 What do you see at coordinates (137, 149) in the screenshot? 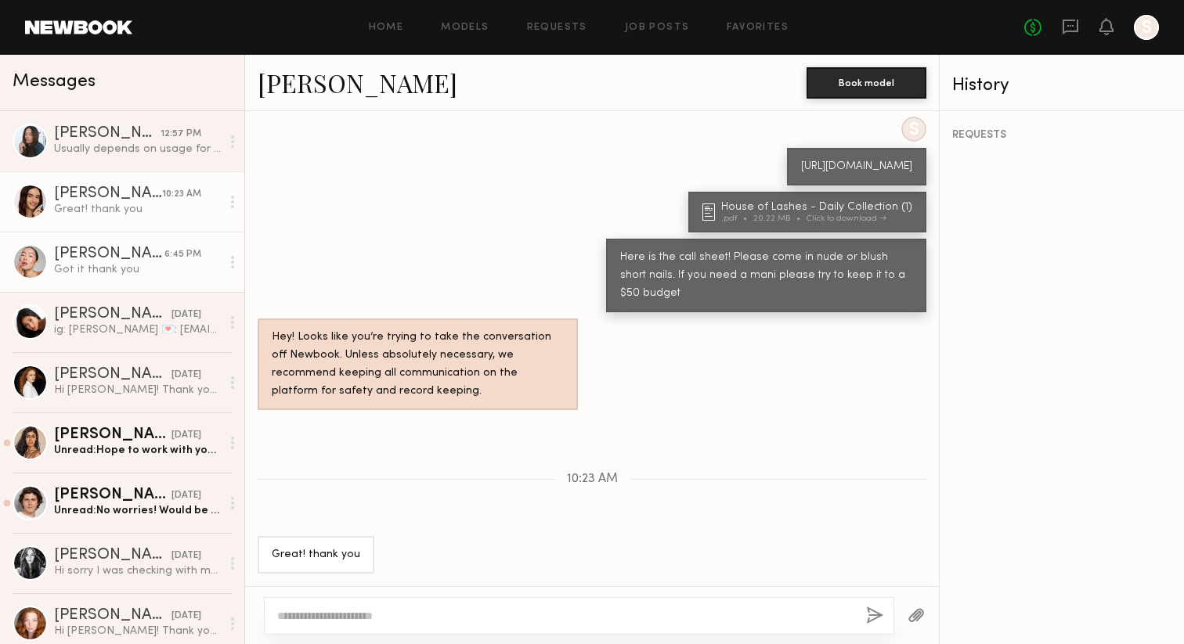
I see `div: Usually depends on usage for photos but yes that works. Thank you.` at bounding box center [137, 149].